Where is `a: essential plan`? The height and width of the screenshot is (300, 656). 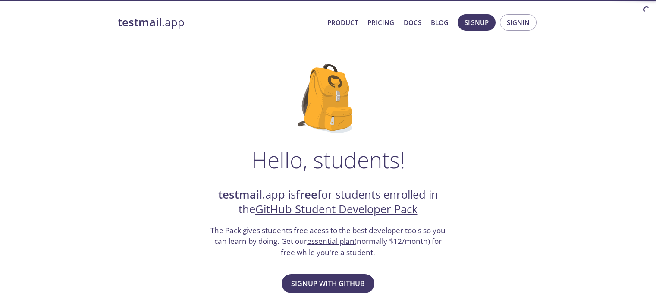
a: essential plan is located at coordinates (331, 241).